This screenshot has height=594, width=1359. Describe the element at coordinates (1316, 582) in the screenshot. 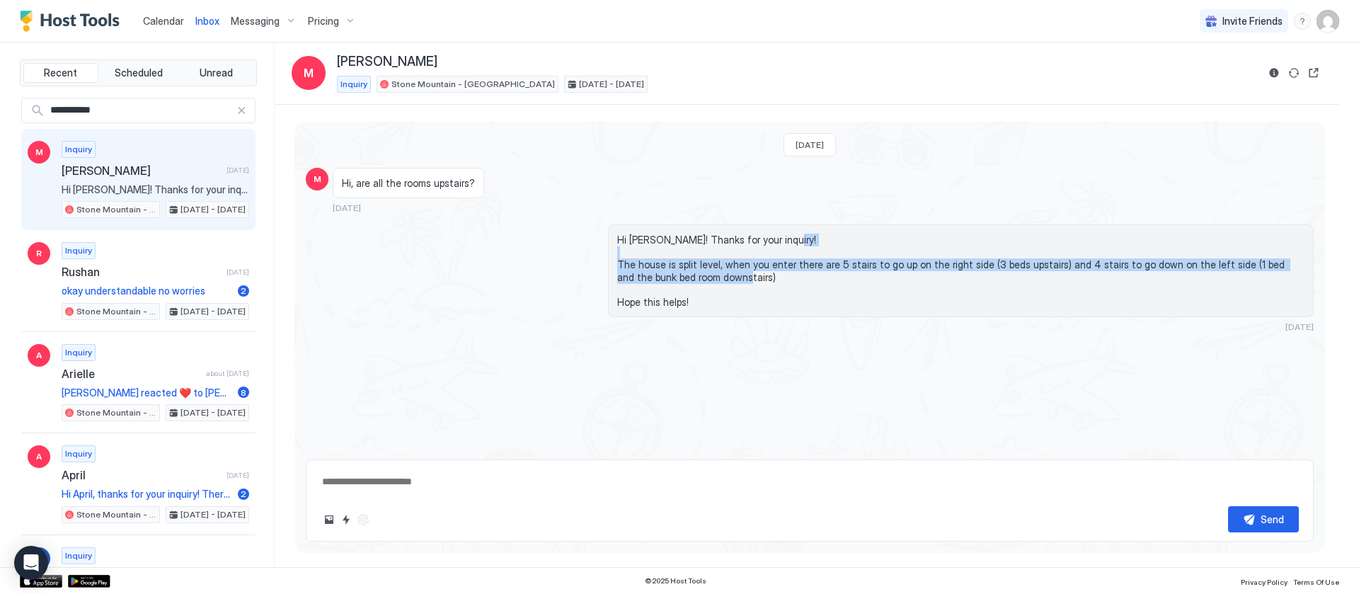

I see `span: Terms Of Use` at that location.